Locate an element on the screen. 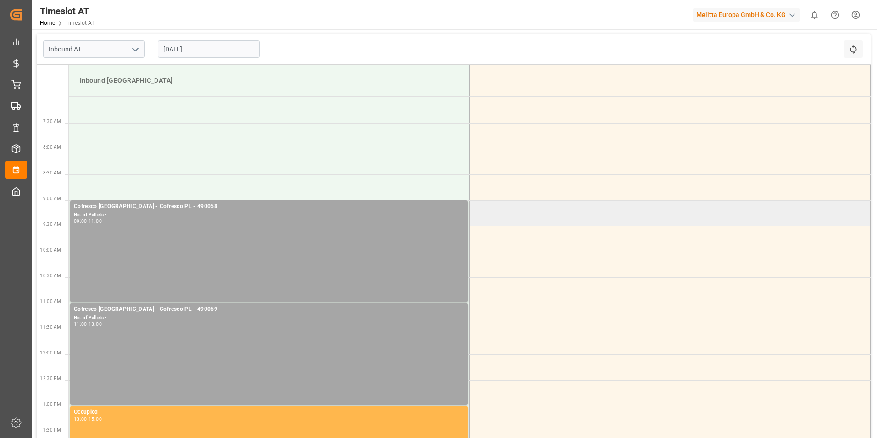 The height and width of the screenshot is (438, 877). span: 12:00 PM is located at coordinates (50, 352).